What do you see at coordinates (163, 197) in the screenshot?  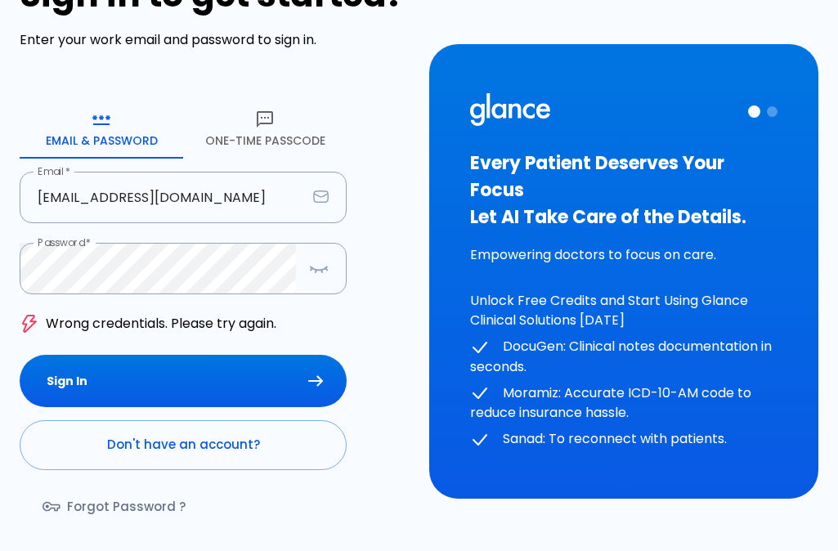 I see `input: dr.ahmed@clinic.com` at bounding box center [163, 197].